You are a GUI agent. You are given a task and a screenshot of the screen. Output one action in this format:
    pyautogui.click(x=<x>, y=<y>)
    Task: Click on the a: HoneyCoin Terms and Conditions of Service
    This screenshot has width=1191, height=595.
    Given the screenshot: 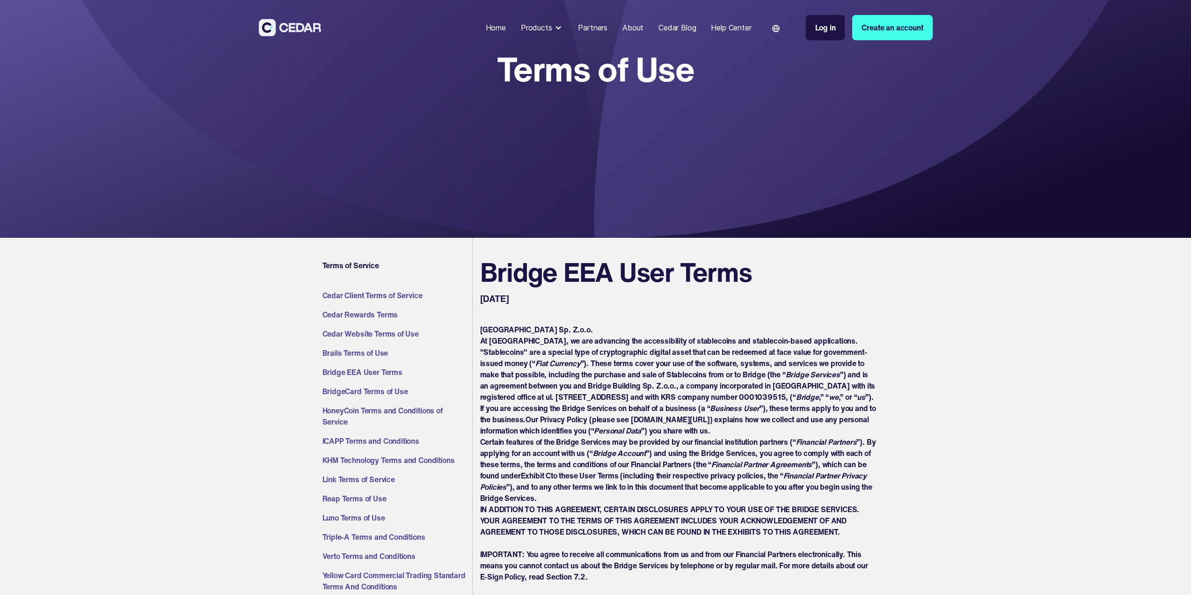 What is the action you would take?
    pyautogui.click(x=395, y=416)
    